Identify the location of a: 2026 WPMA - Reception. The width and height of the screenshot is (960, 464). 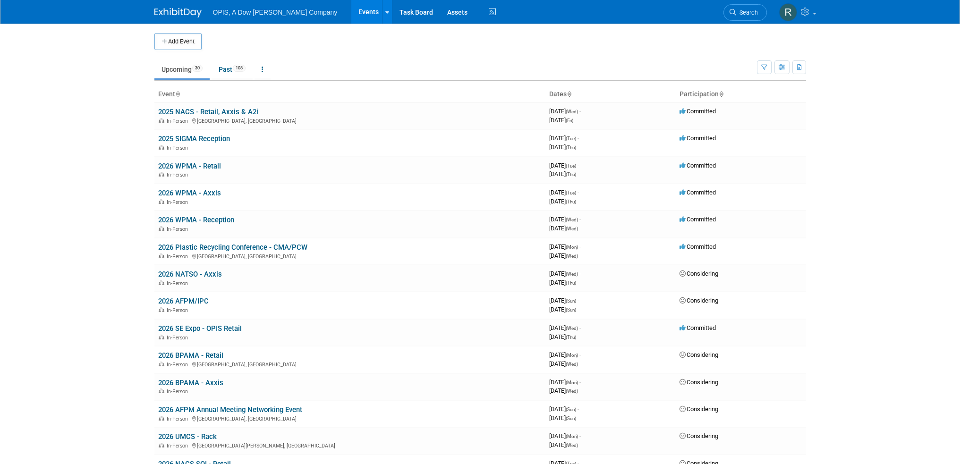
(196, 220).